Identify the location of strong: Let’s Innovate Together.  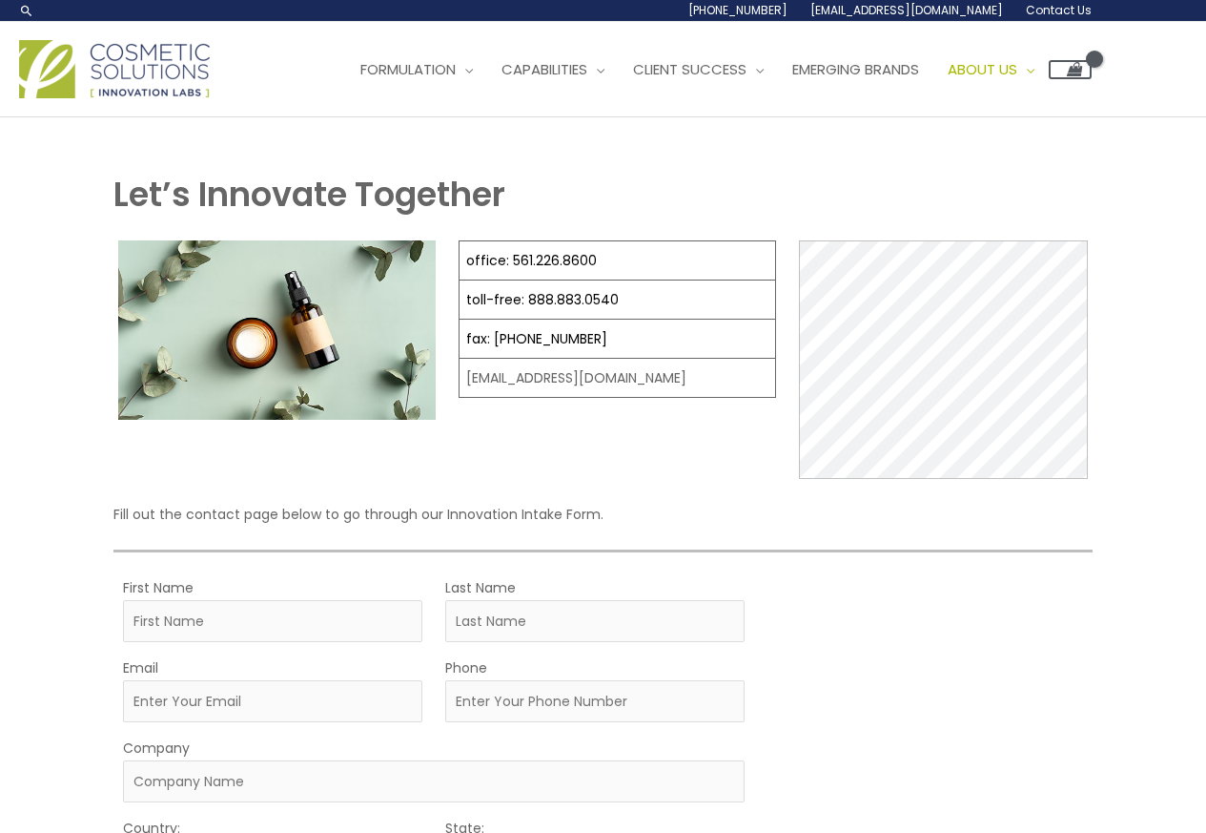
(309, 194).